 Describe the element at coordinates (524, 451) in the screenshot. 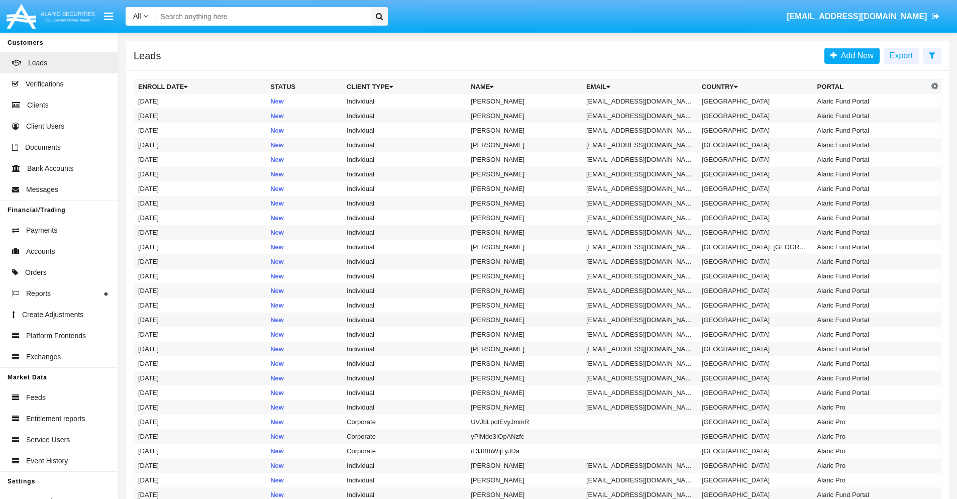

I see `td: rDlJBIbWijLyJDa` at that location.